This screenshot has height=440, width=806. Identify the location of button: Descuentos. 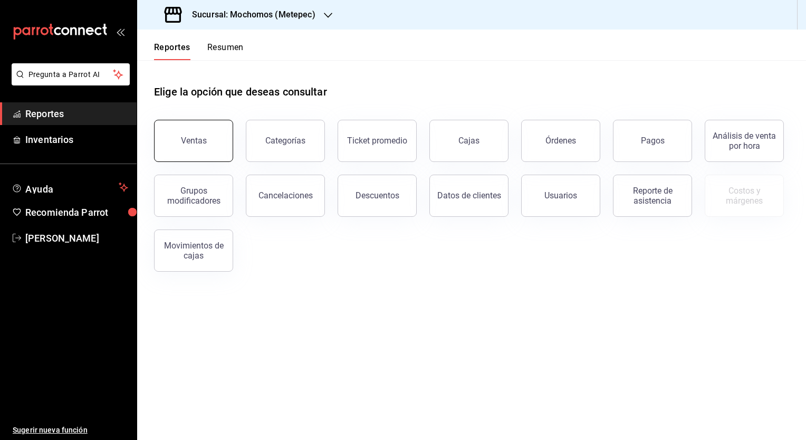
(377, 196).